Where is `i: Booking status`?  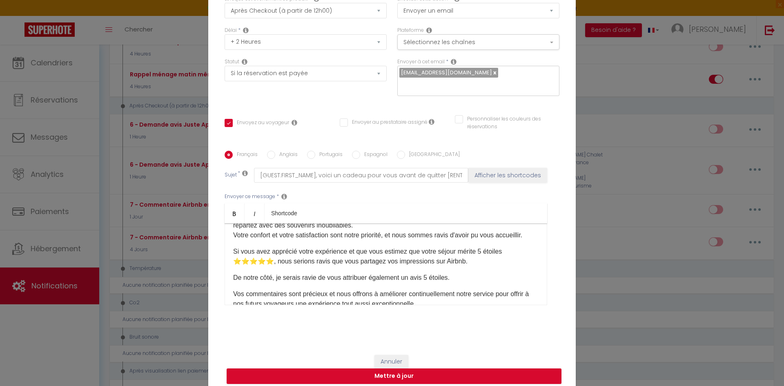
i: Booking status is located at coordinates (245, 62).